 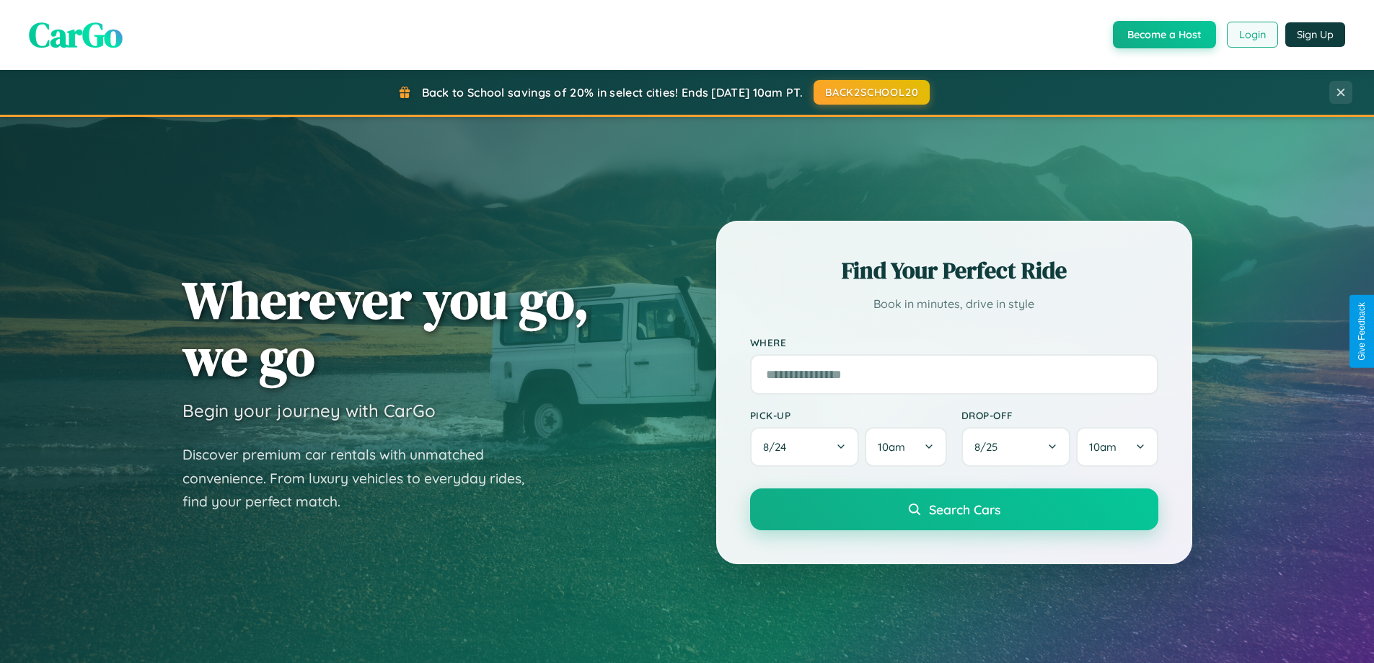 What do you see at coordinates (954, 271) in the screenshot?
I see `h2: Find Your Perfect Ride` at bounding box center [954, 271].